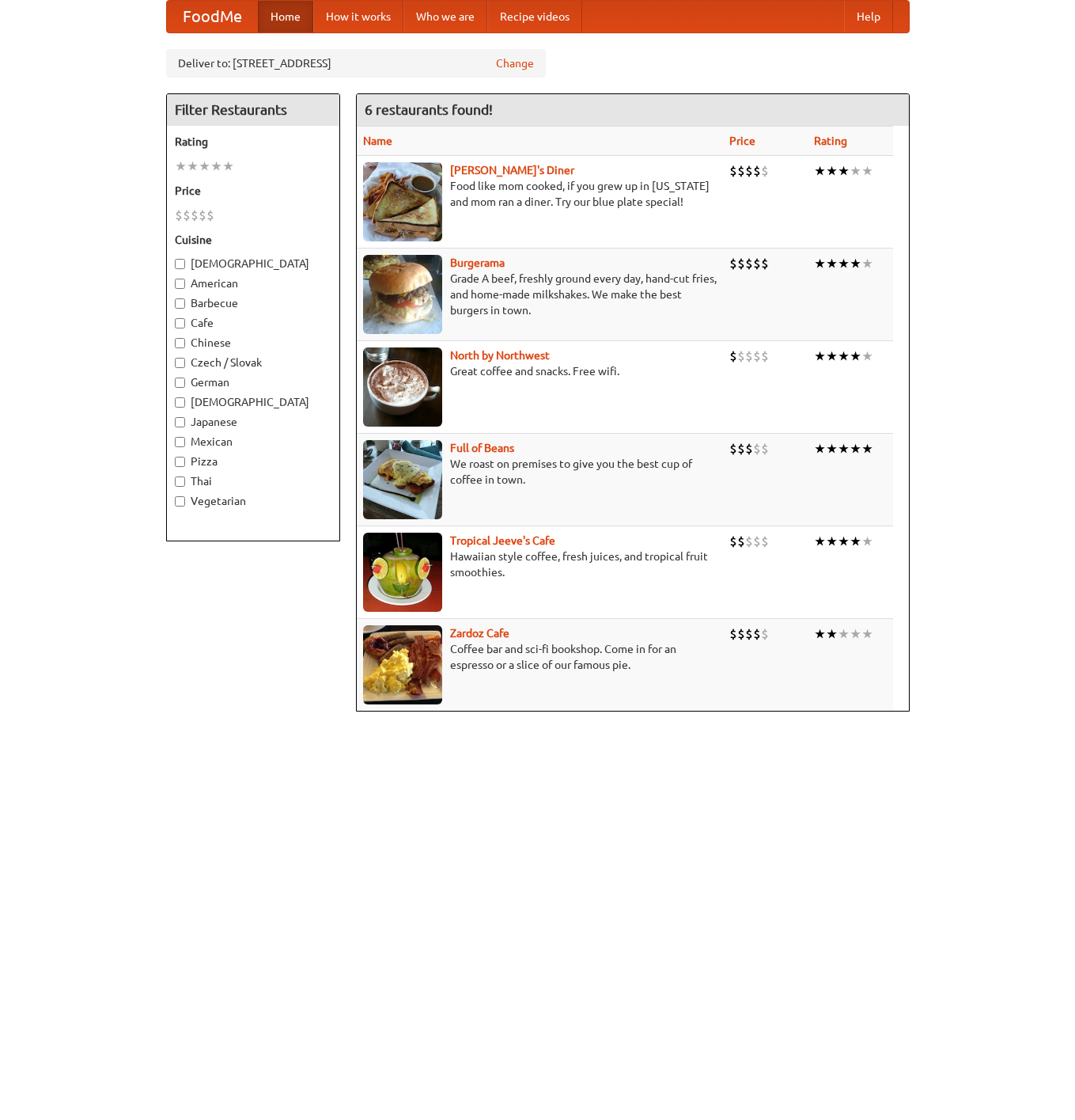 The width and height of the screenshot is (1075, 1120). What do you see at coordinates (480, 633) in the screenshot?
I see `a: Zardoz Cafe` at bounding box center [480, 633].